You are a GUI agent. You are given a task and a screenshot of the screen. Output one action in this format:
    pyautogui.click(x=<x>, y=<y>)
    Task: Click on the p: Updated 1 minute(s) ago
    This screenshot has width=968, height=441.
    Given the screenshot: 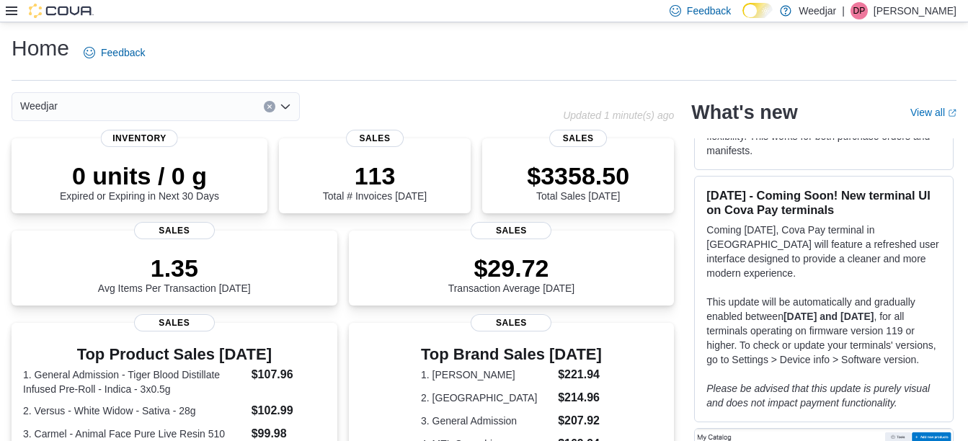 What is the action you would take?
    pyautogui.click(x=619, y=115)
    